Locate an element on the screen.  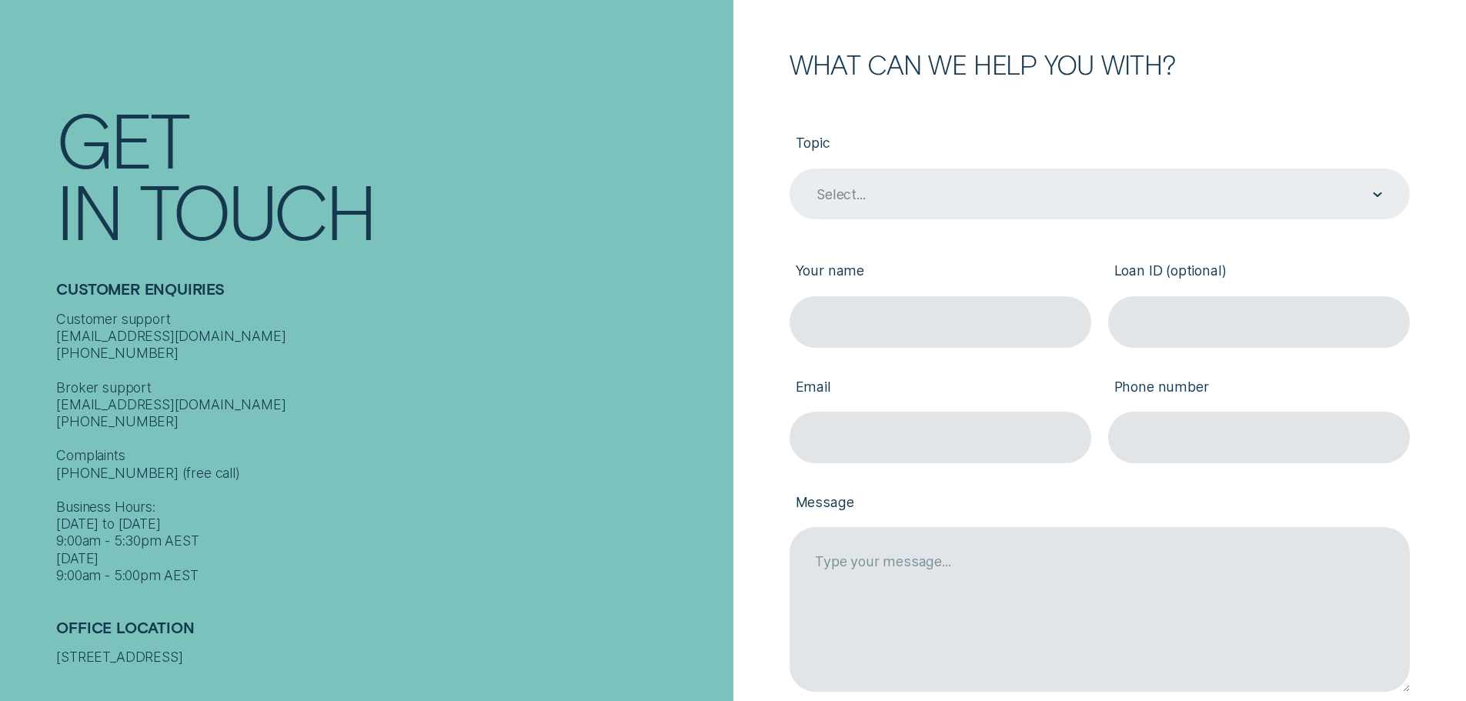
h1: Get In Touch is located at coordinates (390, 174).